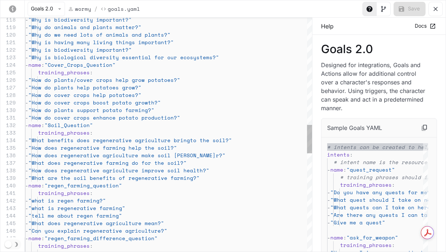  What do you see at coordinates (8, 27) in the screenshot?
I see `div: 119` at bounding box center [8, 27].